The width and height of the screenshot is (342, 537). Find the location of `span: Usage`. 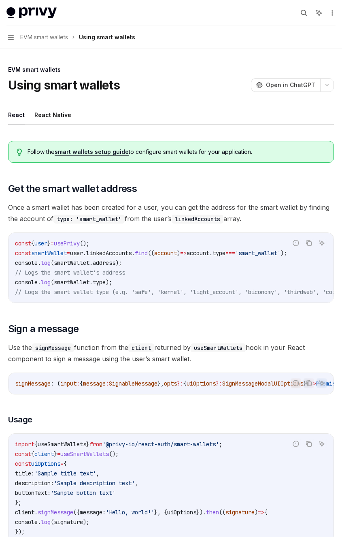

span: Usage is located at coordinates (20, 420).